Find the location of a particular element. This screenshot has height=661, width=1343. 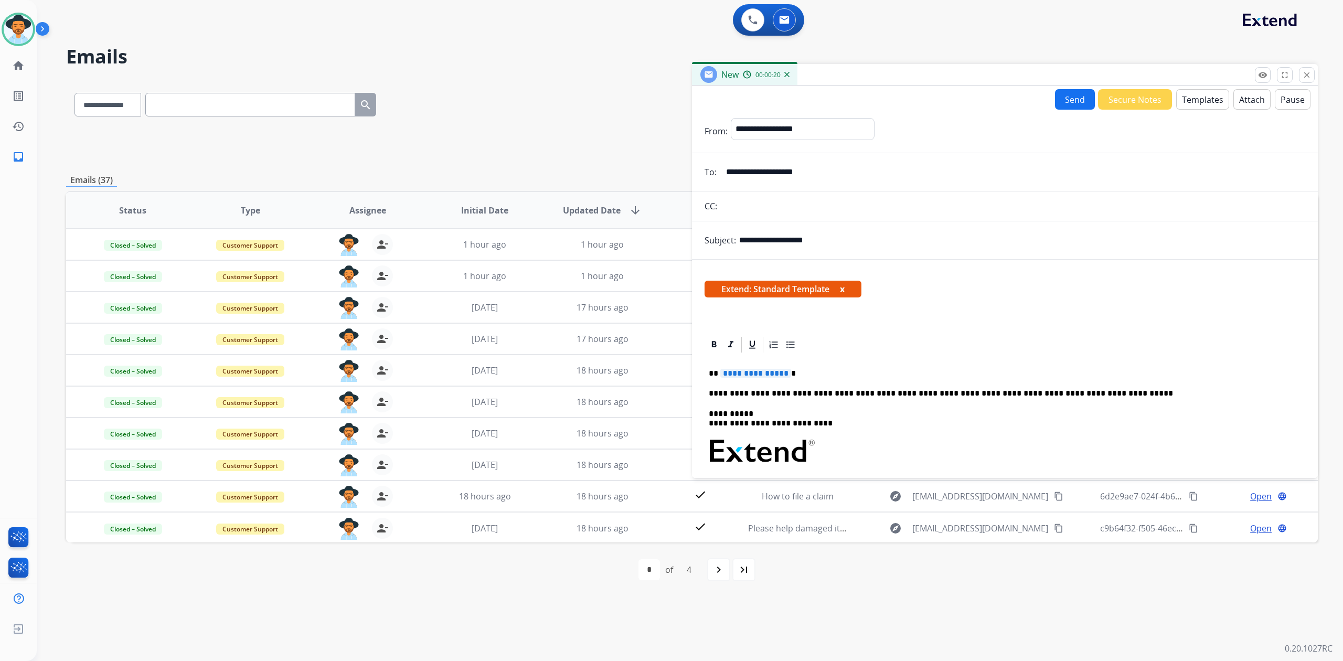

img: avatar is located at coordinates (18, 29).